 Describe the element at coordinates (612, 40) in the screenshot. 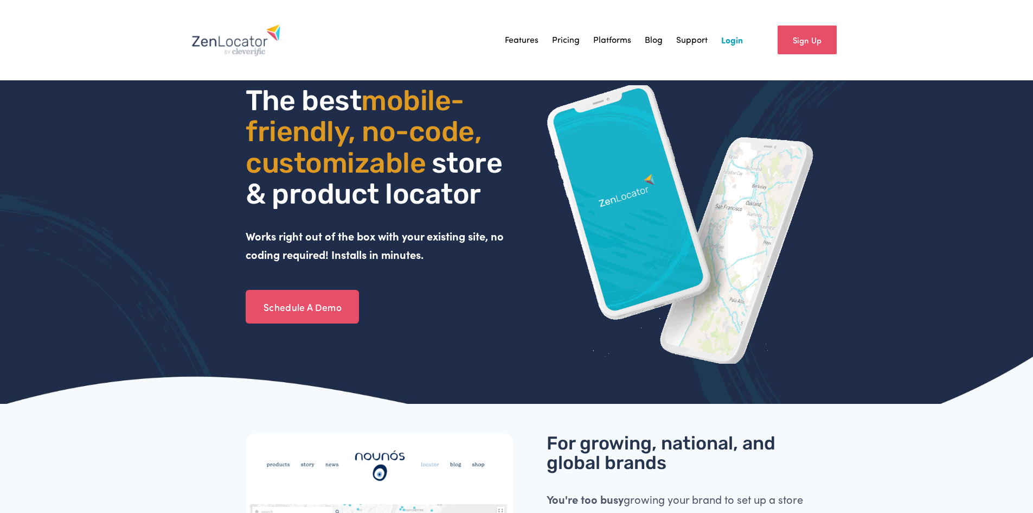

I see `a: Platforms` at that location.